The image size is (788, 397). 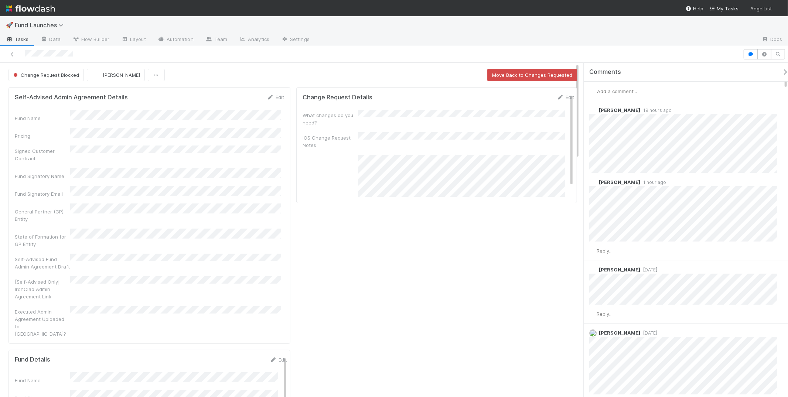 What do you see at coordinates (30, 9) in the screenshot?
I see `img: logo-inverted-e16ddd16eac7371096b0.svg` at bounding box center [30, 9].